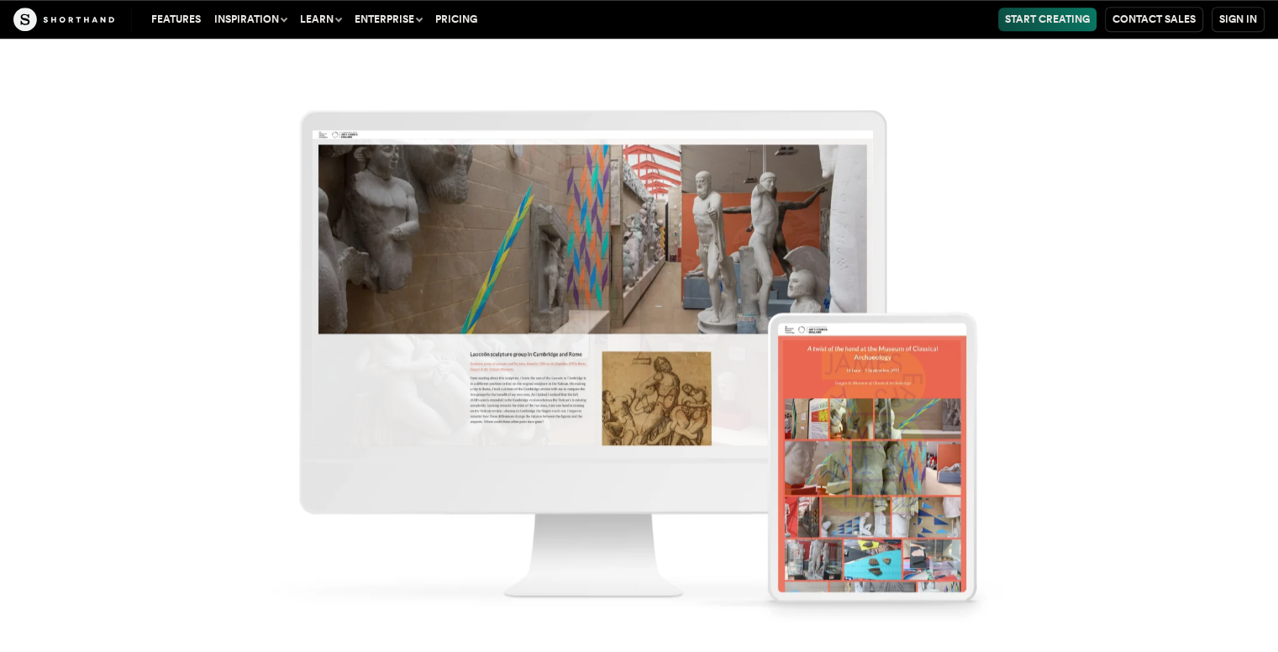 The height and width of the screenshot is (652, 1278). What do you see at coordinates (250, 19) in the screenshot?
I see `button: Inspiration` at bounding box center [250, 19].